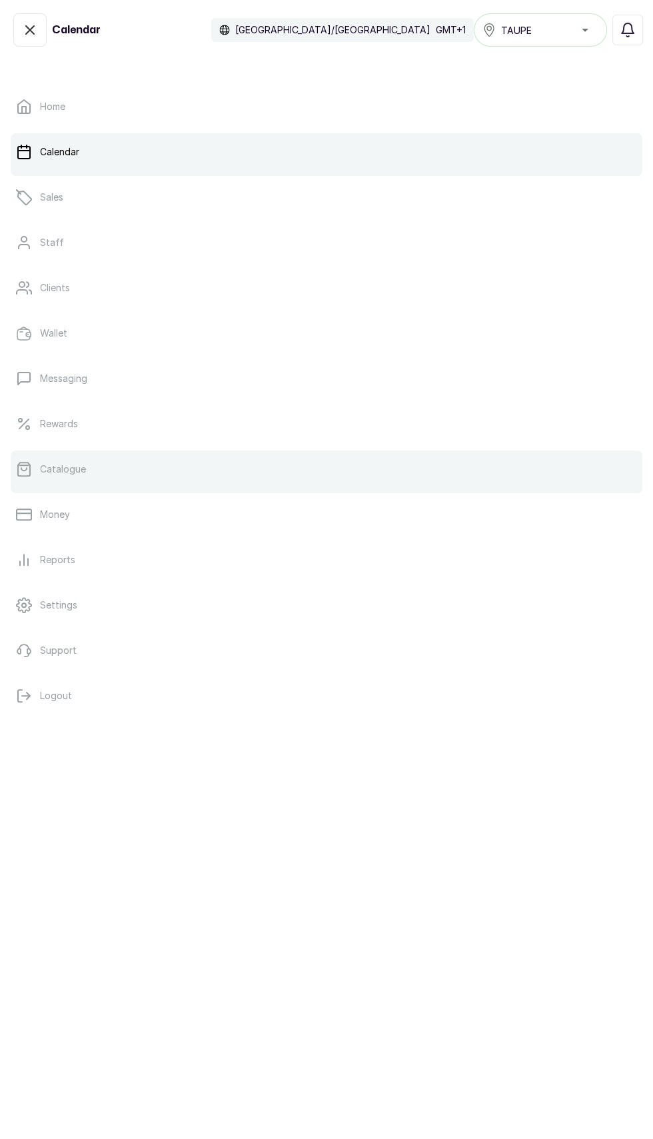 Image resolution: width=653 pixels, height=1139 pixels. Describe the element at coordinates (56, 696) in the screenshot. I see `p: Logout` at that location.